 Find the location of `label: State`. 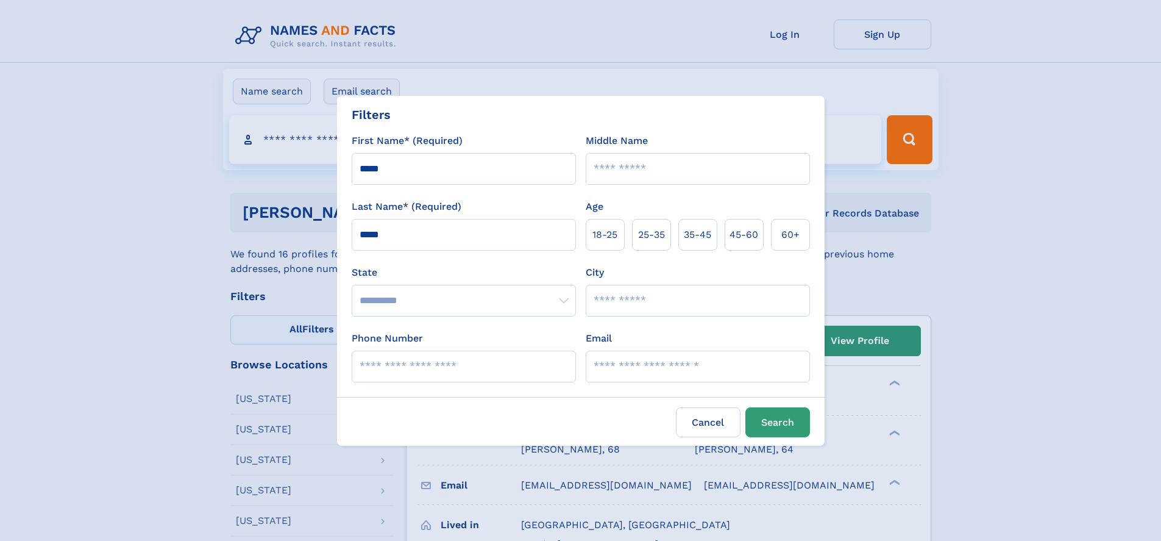

label: State is located at coordinates (464, 272).